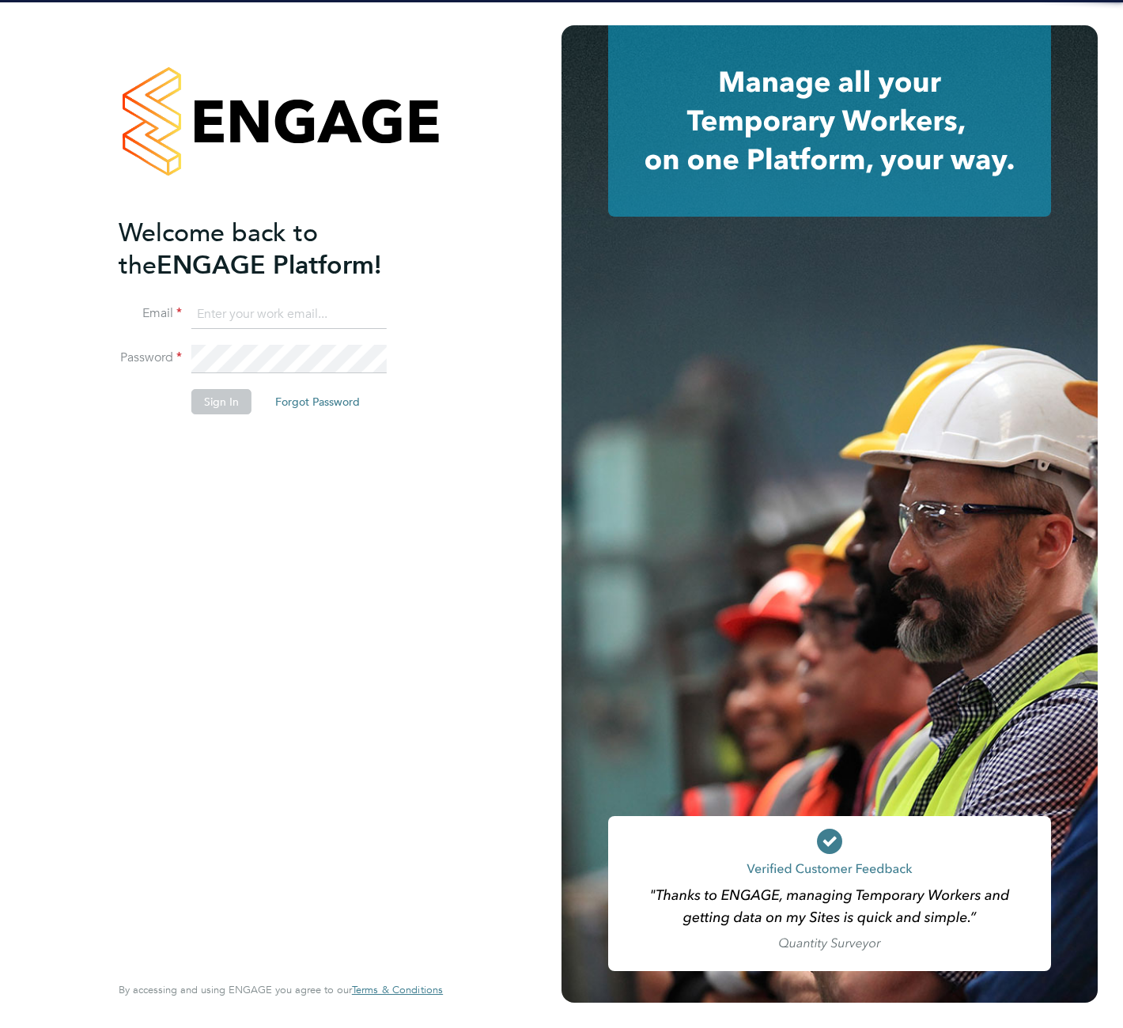 The height and width of the screenshot is (1028, 1123). Describe the element at coordinates (317, 402) in the screenshot. I see `button: Forgot Password` at that location.